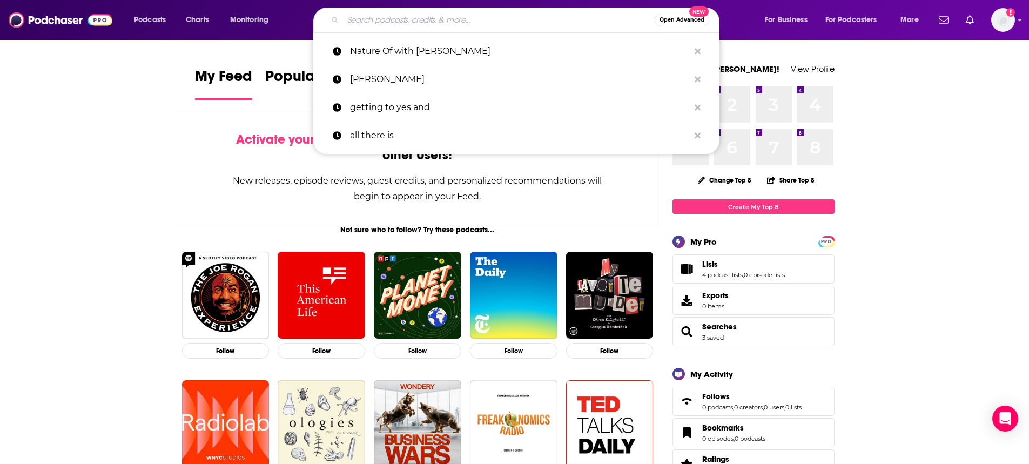 Image resolution: width=1029 pixels, height=464 pixels. Describe the element at coordinates (249, 20) in the screenshot. I see `span: Monitoring` at that location.